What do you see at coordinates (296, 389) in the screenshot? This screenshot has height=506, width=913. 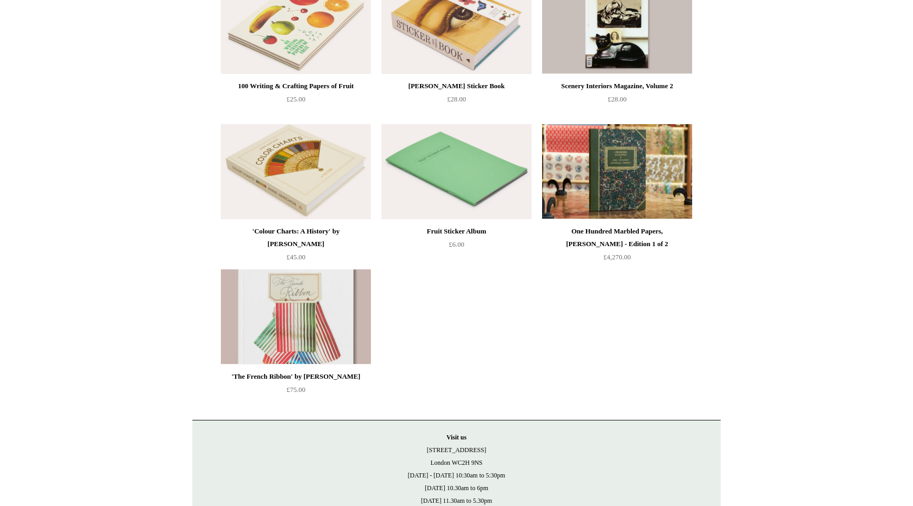 I see `span: £75.00` at bounding box center [296, 389].